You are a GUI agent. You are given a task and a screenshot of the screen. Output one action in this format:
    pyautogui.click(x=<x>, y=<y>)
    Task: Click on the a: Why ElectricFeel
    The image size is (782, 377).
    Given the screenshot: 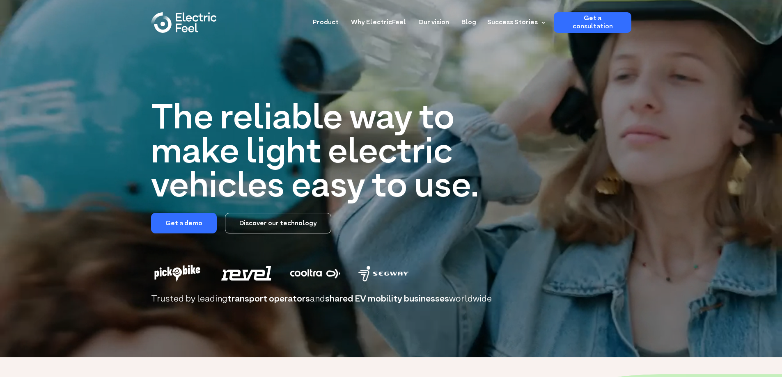 What is the action you would take?
    pyautogui.click(x=379, y=20)
    